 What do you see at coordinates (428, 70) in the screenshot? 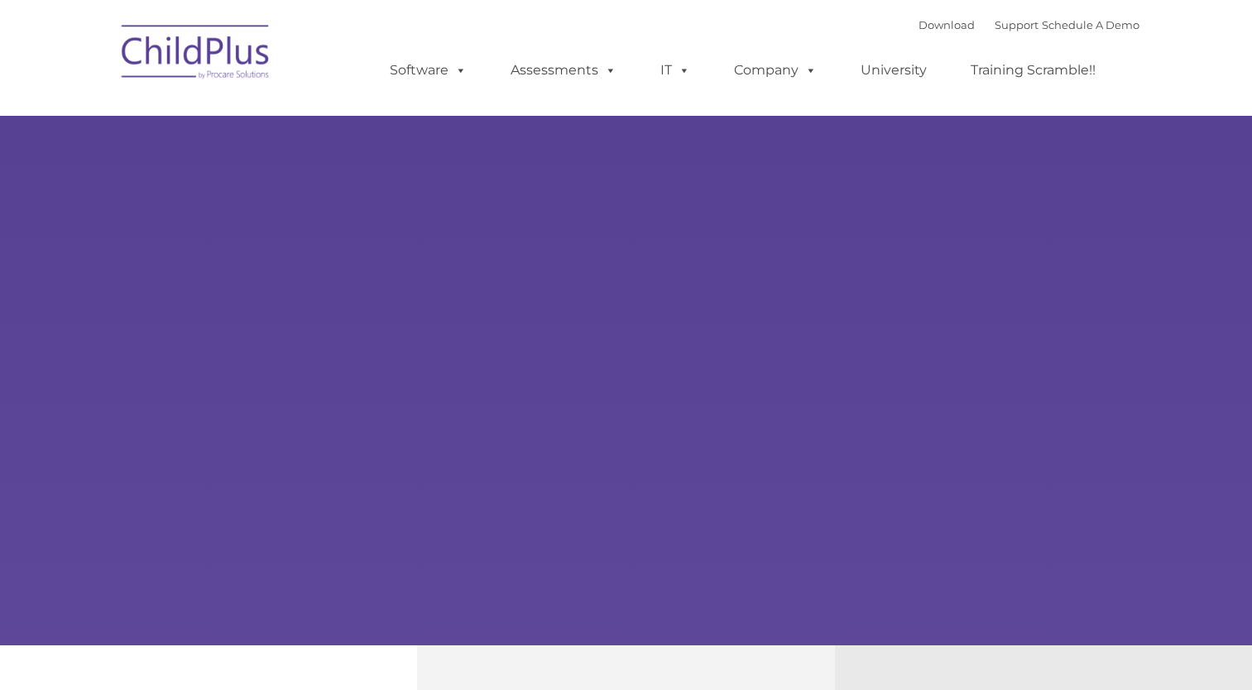
I see `a: Software` at bounding box center [428, 70].